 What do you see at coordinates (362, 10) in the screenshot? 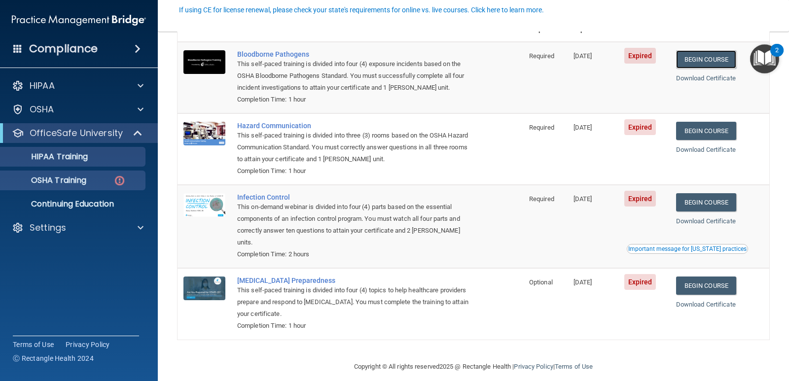
I see `button: If using CE for license renewal, please check your state's requirements for online vs. live cours...` at bounding box center [362, 10].